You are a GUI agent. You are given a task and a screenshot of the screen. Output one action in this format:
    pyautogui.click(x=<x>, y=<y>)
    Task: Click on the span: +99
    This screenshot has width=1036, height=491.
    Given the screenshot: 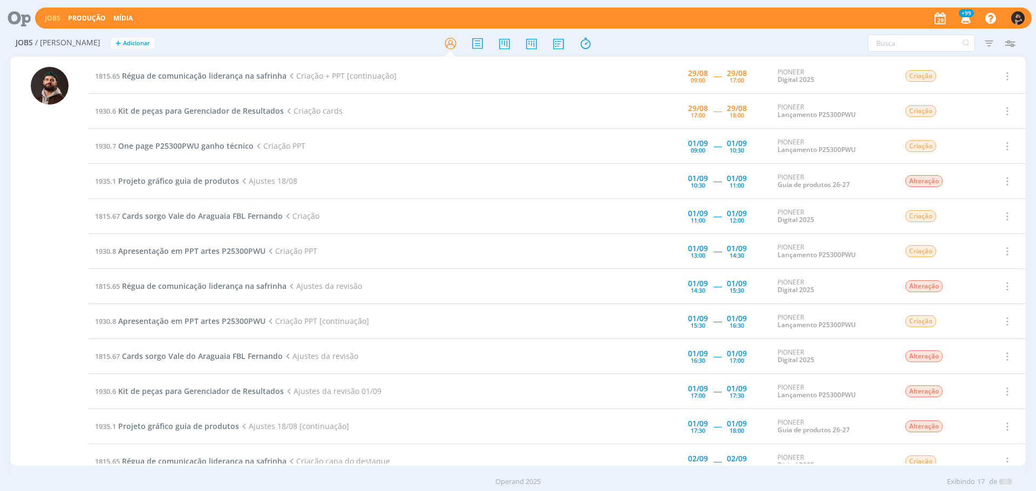 What is the action you would take?
    pyautogui.click(x=966, y=13)
    